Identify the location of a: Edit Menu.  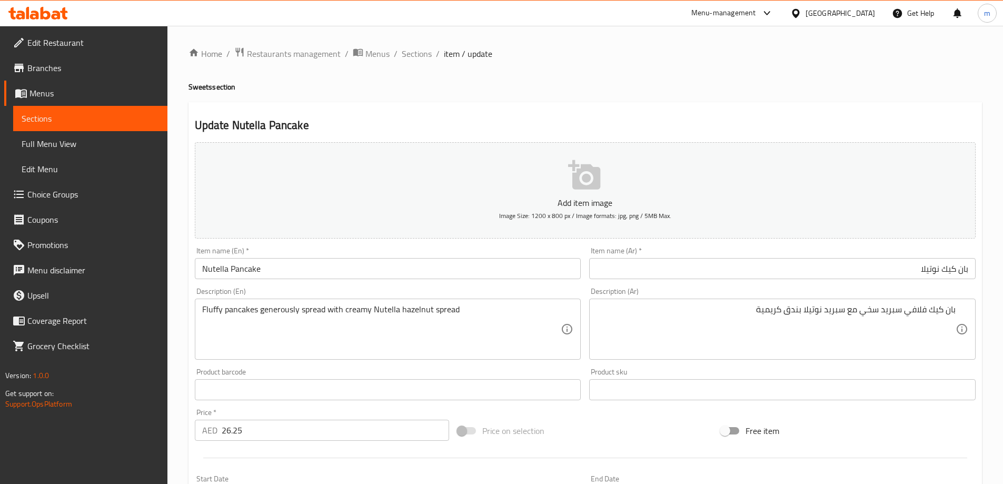
(90, 169).